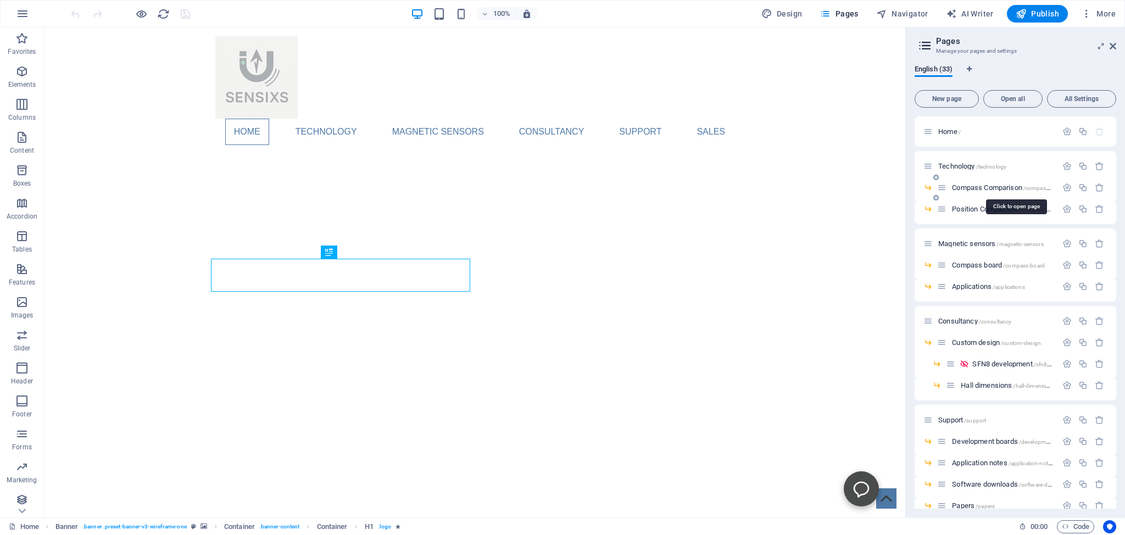  Describe the element at coordinates (1020, 244) in the screenshot. I see `span: /magnetic-sensors` at that location.